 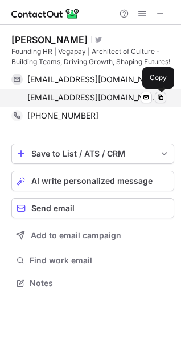 I want to click on button: Add to email campaign, so click(x=93, y=236).